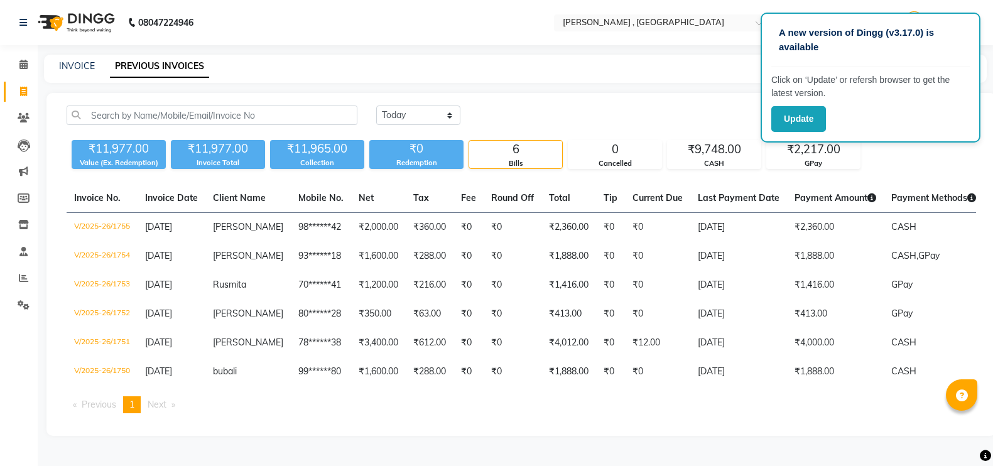  I want to click on div: ₹2,217.00, so click(814, 150).